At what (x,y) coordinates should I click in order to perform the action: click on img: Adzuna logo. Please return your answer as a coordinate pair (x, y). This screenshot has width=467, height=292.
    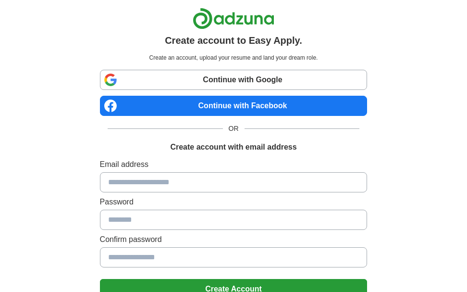
    Looking at the image, I should click on (233, 18).